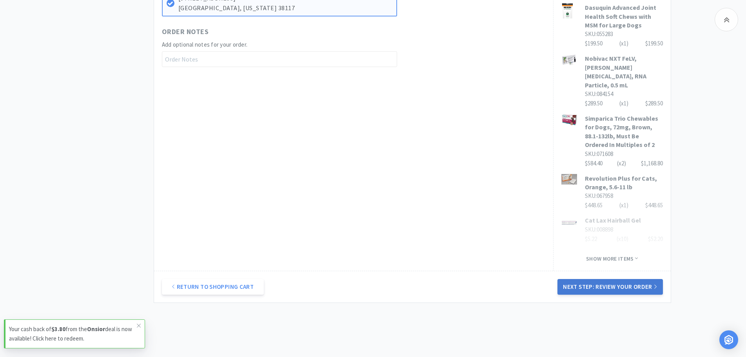 The height and width of the screenshot is (357, 746). Describe the element at coordinates (655, 239) in the screenshot. I see `div: $52.20` at that location.